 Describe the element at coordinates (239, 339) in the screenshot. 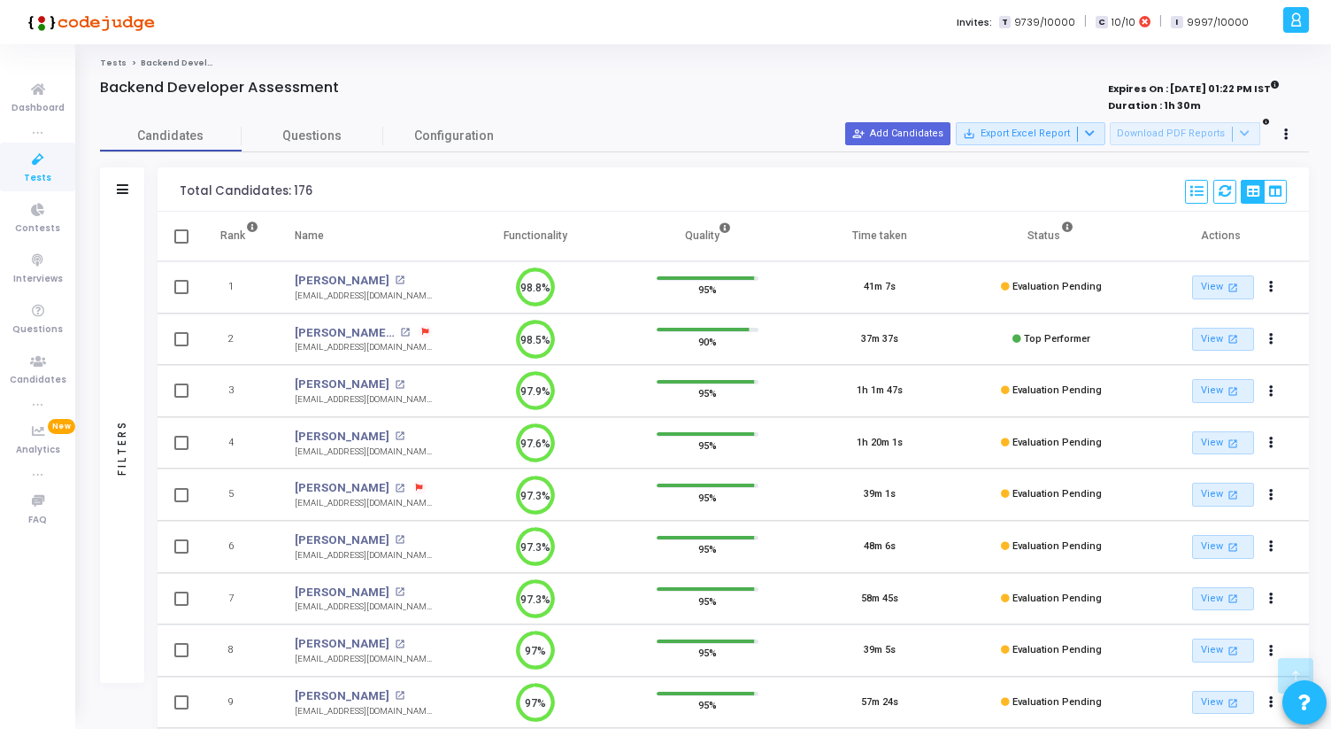

I see `td: 2` at that location.